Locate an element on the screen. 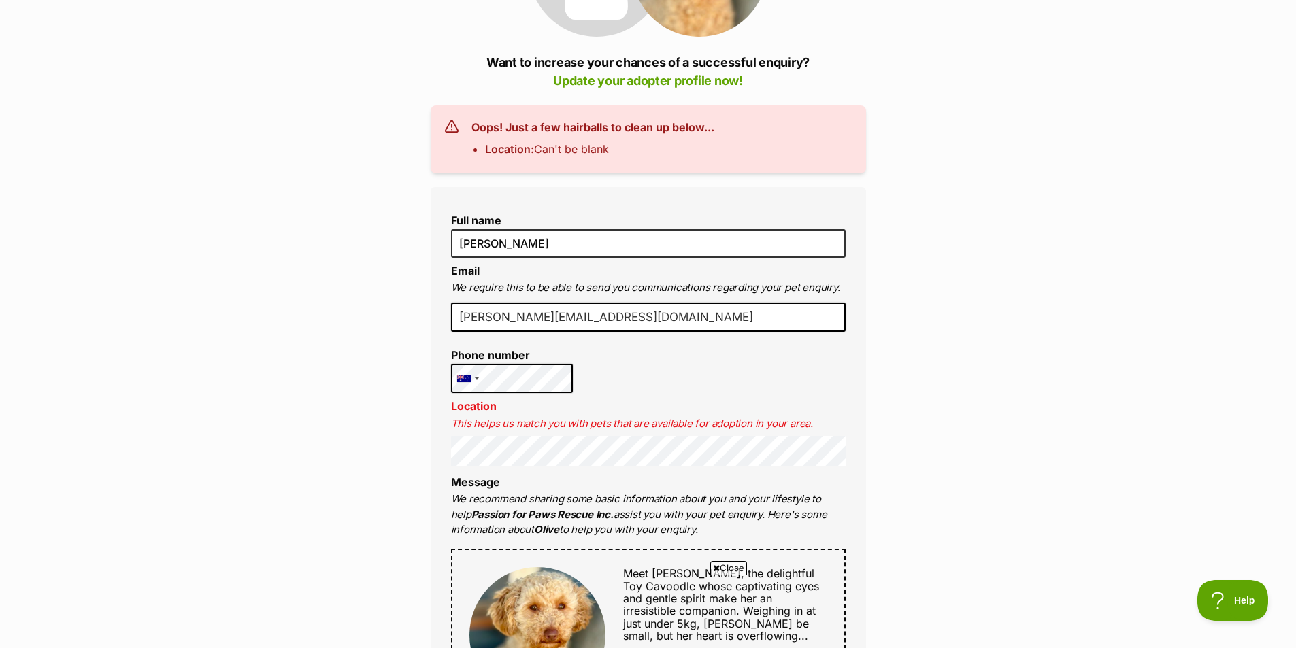  input: E.g. Jimmy Chew is located at coordinates (648, 244).